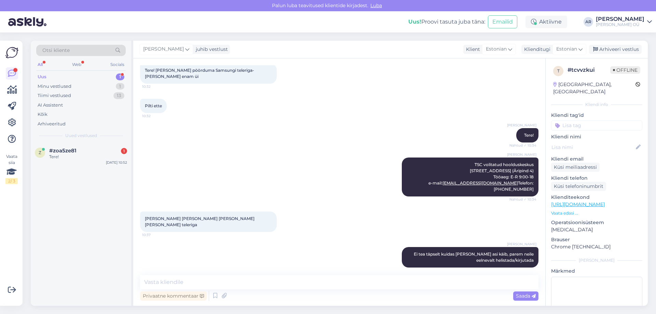  Describe the element at coordinates (588, 70) in the screenshot. I see `div: # tcvvzkui` at that location.